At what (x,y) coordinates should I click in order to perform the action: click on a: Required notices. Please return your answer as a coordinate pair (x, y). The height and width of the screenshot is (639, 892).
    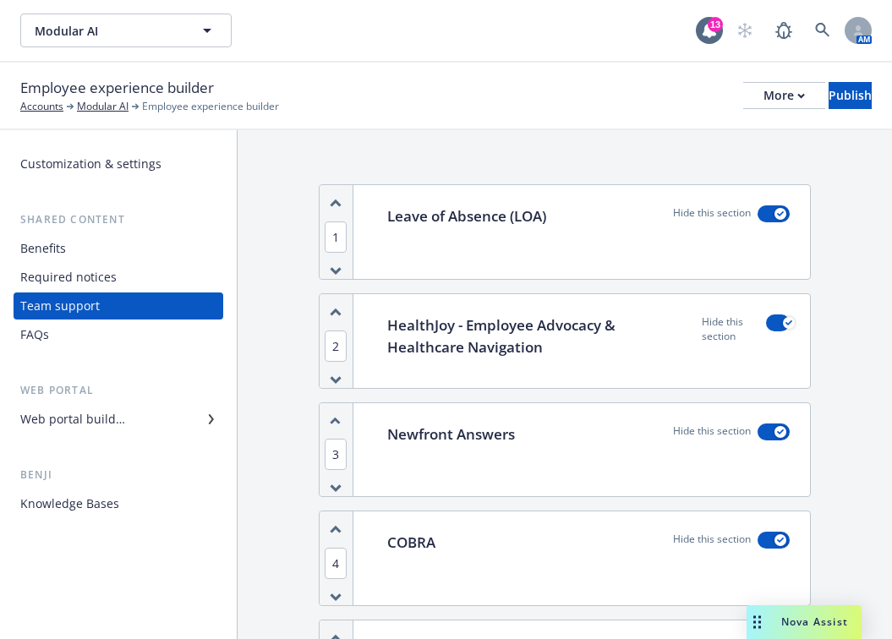
    Looking at the image, I should click on (118, 277).